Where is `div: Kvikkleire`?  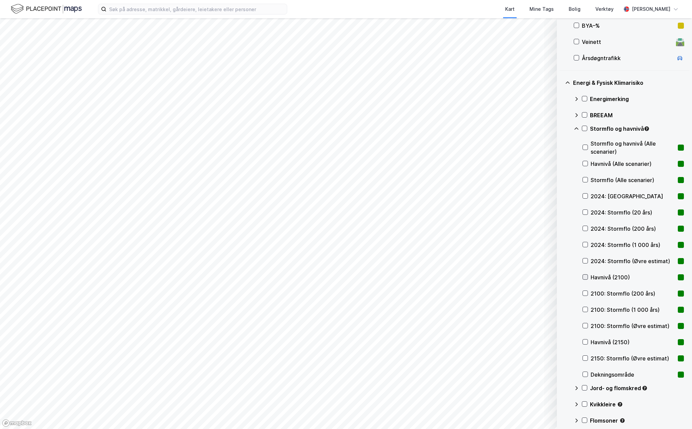 div: Kvikkleire is located at coordinates (637, 405).